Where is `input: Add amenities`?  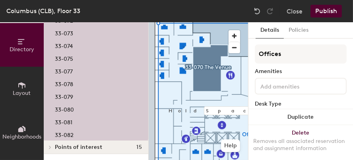 input: Add amenities is located at coordinates (294, 86).